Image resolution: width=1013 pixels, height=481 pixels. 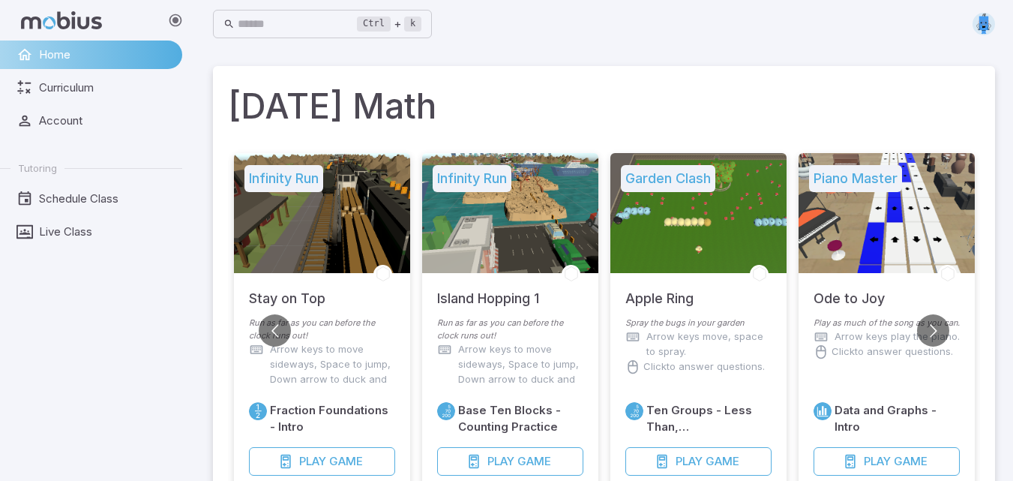 What do you see at coordinates (287, 291) in the screenshot?
I see `h5: Stay on Top` at bounding box center [287, 291].